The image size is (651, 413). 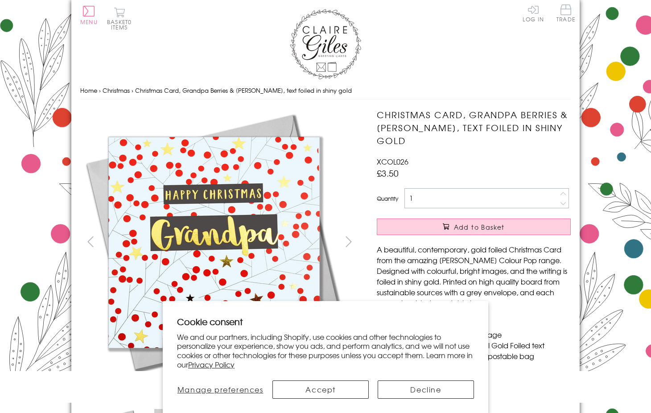 What do you see at coordinates (90, 241) in the screenshot?
I see `button: prev` at bounding box center [90, 241].